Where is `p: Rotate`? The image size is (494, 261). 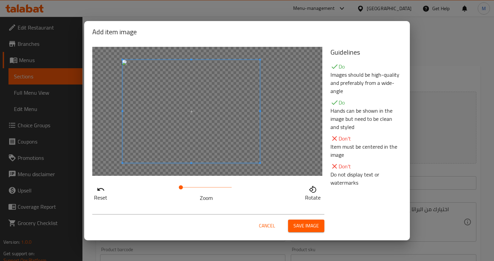
p: Rotate is located at coordinates (313, 198).